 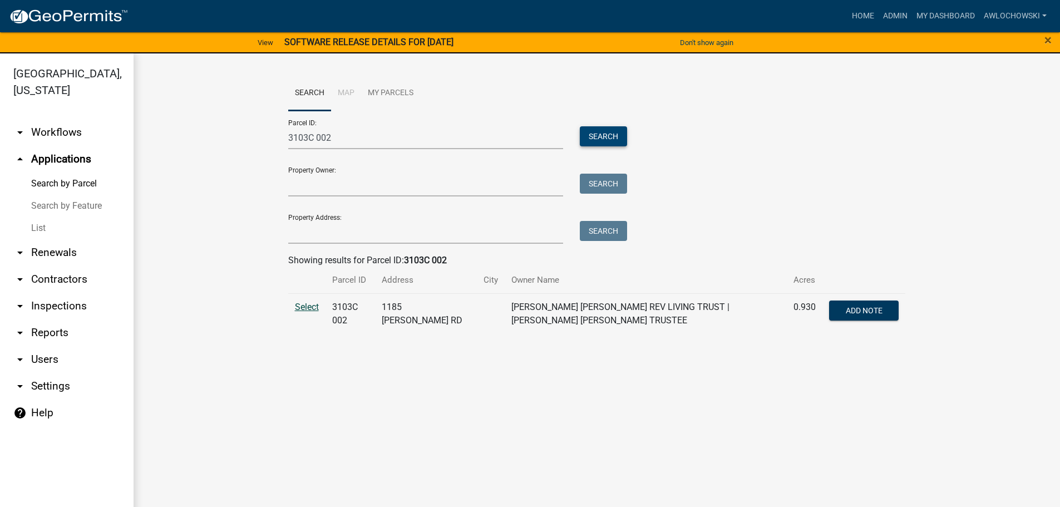 What do you see at coordinates (645, 280) in the screenshot?
I see `th: Owner Name` at bounding box center [645, 280].